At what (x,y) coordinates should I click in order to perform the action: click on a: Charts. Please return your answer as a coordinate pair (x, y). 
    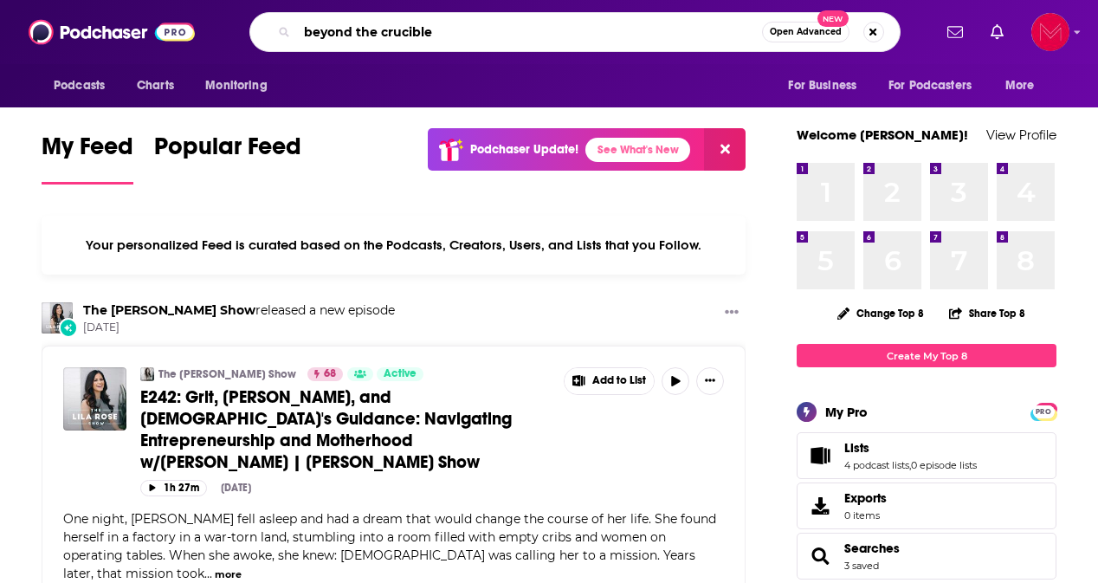
    Looking at the image, I should click on (155, 86).